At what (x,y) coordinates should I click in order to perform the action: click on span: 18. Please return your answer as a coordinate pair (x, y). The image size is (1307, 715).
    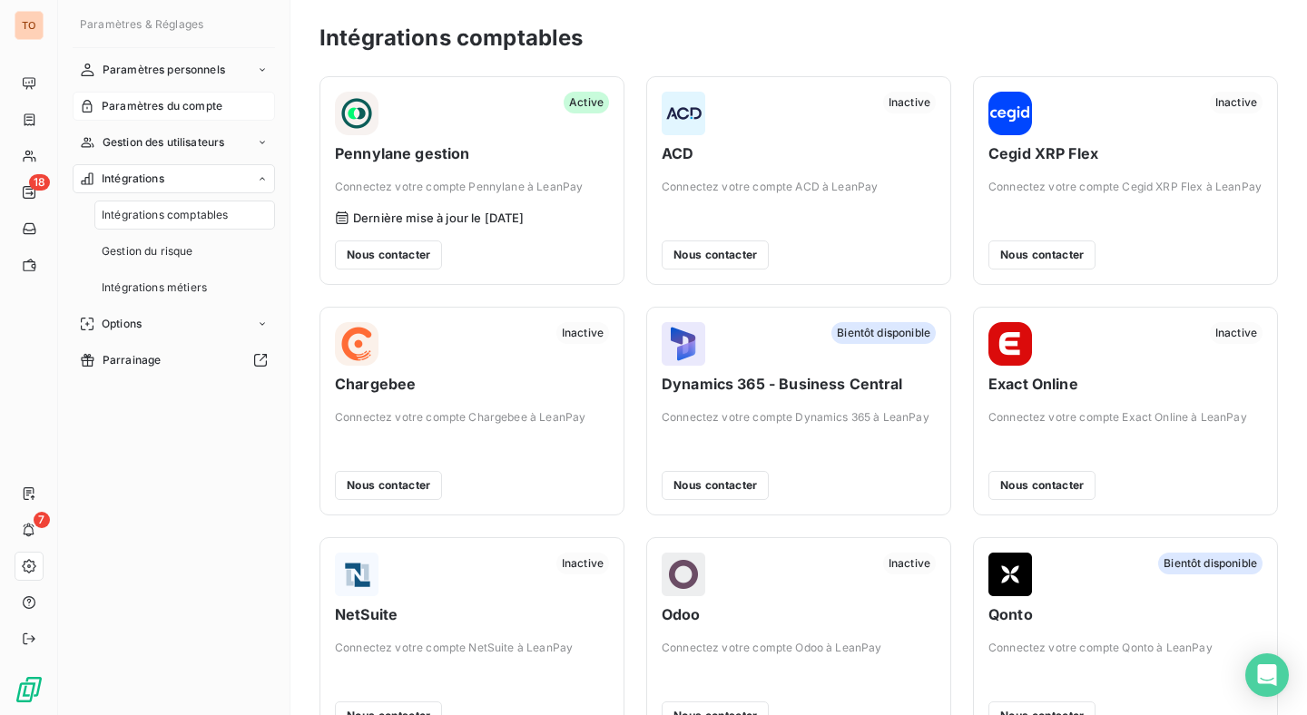
    Looking at the image, I should click on (39, 182).